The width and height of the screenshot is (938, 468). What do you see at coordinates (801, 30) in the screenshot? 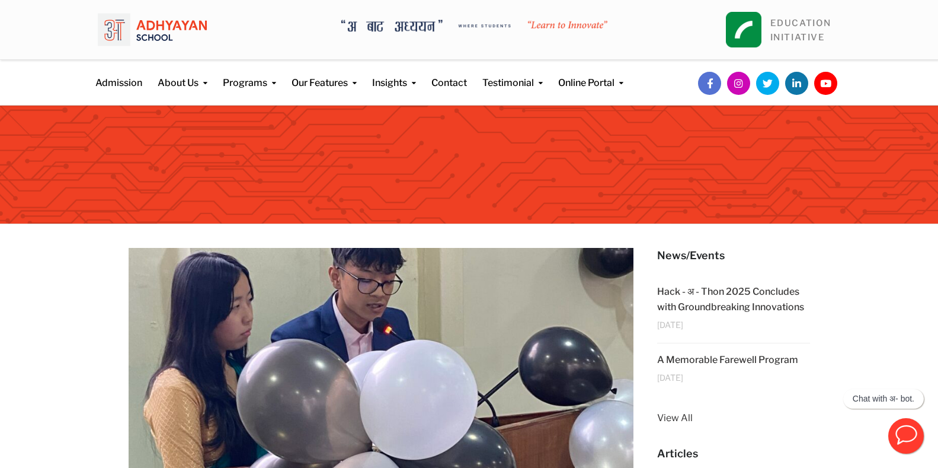
I see `a: EDUCATIONINITIATIVE` at bounding box center [801, 30].